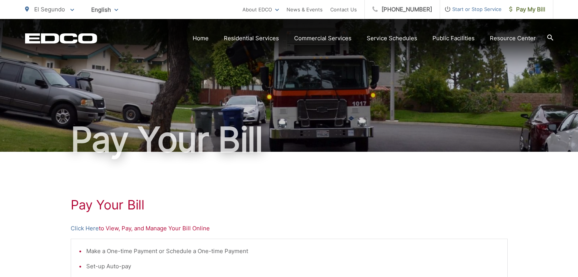 The height and width of the screenshot is (277, 578). Describe the element at coordinates (343, 9) in the screenshot. I see `a: Contact Us` at that location.